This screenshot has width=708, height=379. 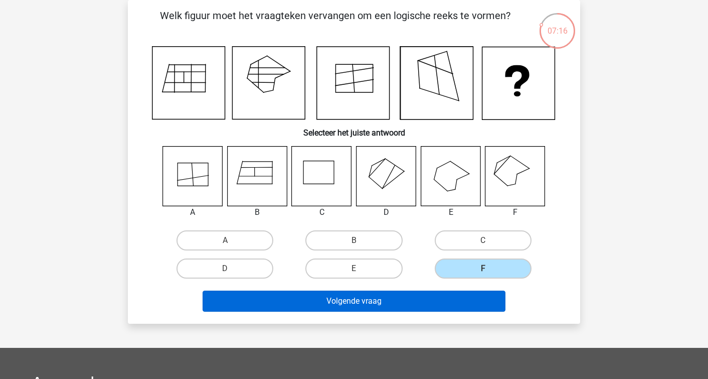 What do you see at coordinates (386, 212) in the screenshot?
I see `div: D` at bounding box center [386, 212].